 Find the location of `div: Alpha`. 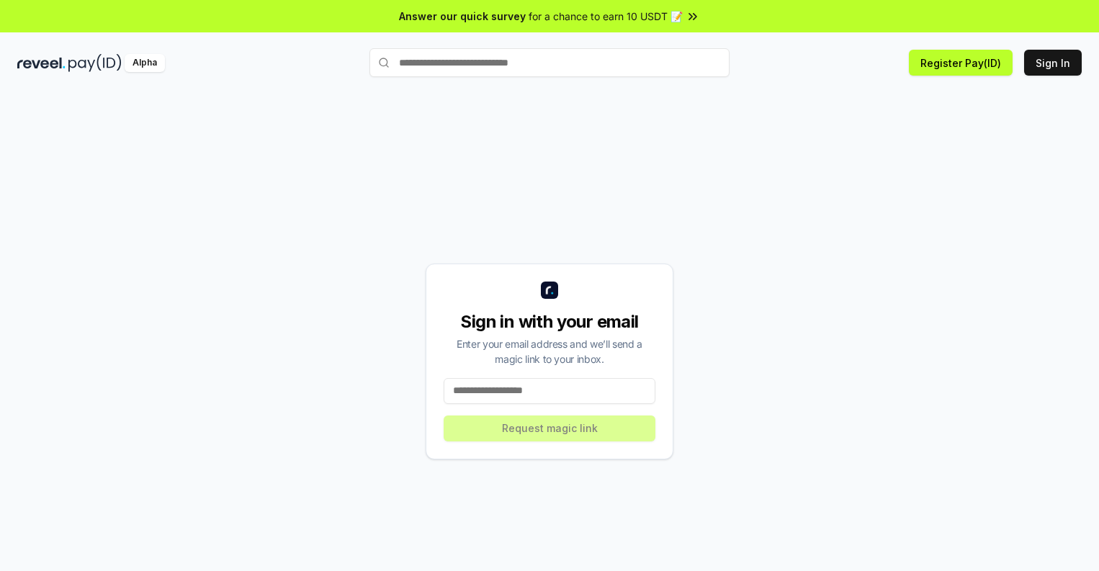

div: Alpha is located at coordinates (145, 63).